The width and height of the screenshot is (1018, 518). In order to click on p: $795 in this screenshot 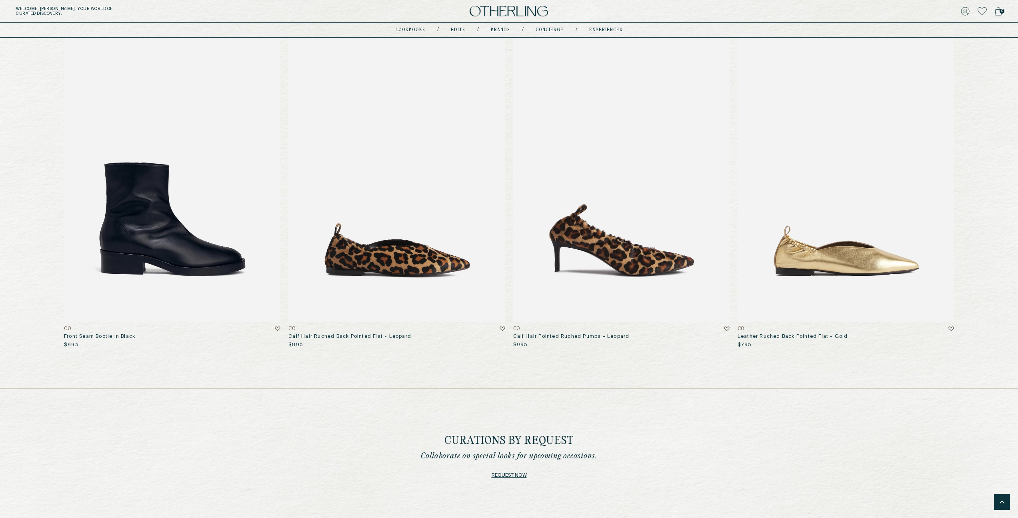, I will do `click(745, 345)`.